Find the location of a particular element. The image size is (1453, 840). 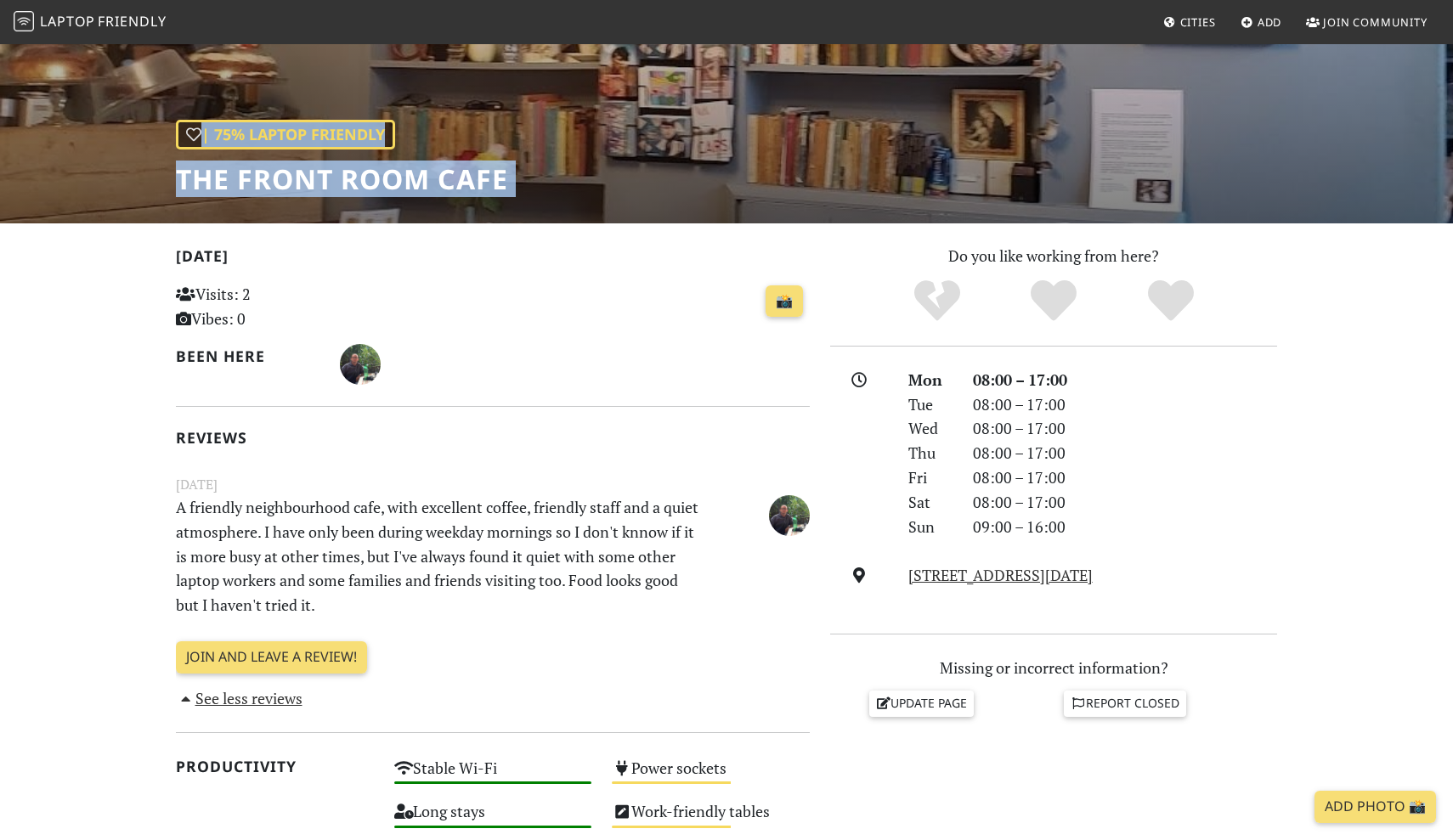

h1: The Front Room Cafe is located at coordinates (341, 180).